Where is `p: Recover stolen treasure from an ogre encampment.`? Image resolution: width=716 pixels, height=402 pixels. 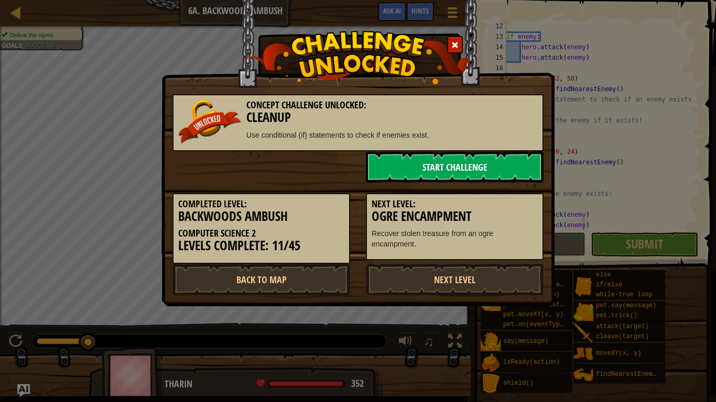 p: Recover stolen treasure from an ogre encampment. is located at coordinates (454, 239).